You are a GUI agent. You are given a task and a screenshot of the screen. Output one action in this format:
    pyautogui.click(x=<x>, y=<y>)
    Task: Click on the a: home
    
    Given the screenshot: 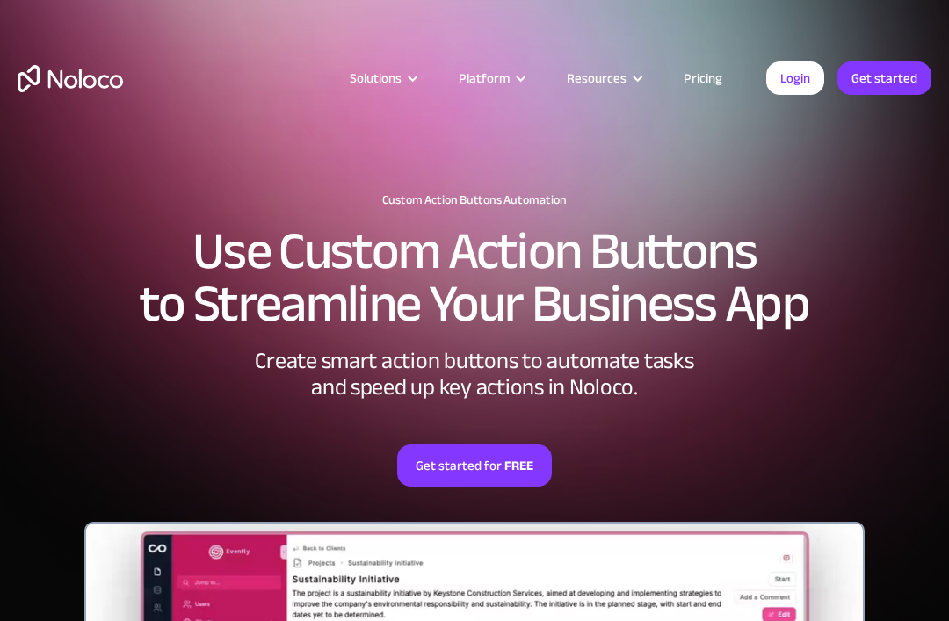 What is the action you would take?
    pyautogui.click(x=70, y=78)
    